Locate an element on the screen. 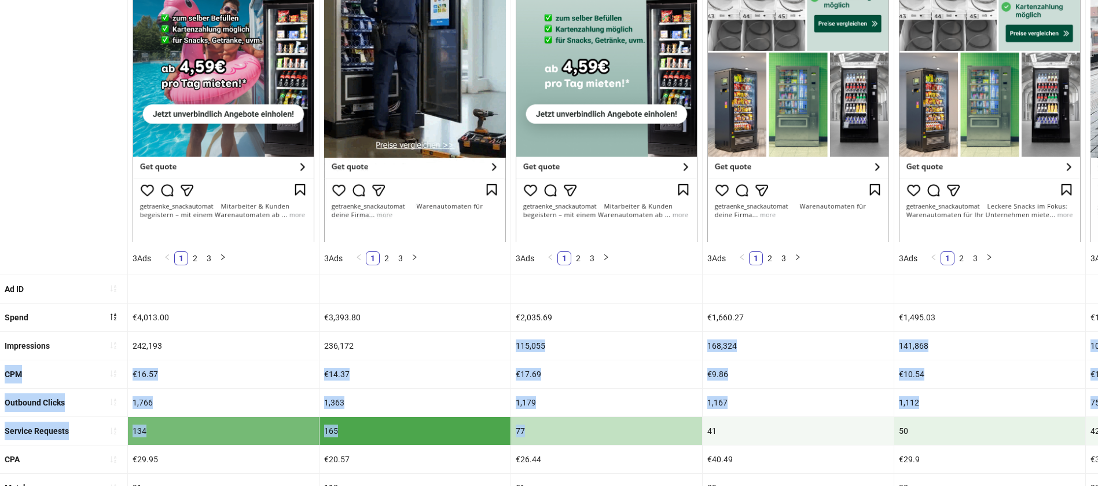 This screenshot has height=486, width=1098. div: 141,868 is located at coordinates (990, 346).